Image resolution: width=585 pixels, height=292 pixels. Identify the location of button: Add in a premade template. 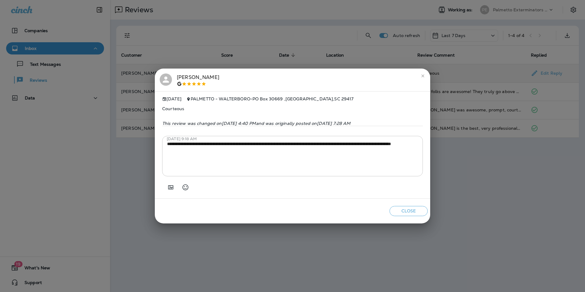
(171, 187).